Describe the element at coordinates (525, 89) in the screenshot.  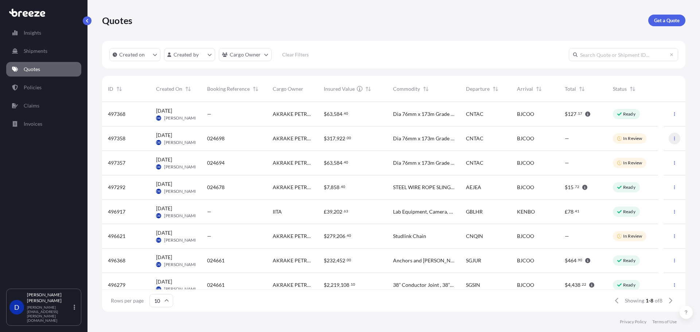
I see `span: Arrival` at that location.